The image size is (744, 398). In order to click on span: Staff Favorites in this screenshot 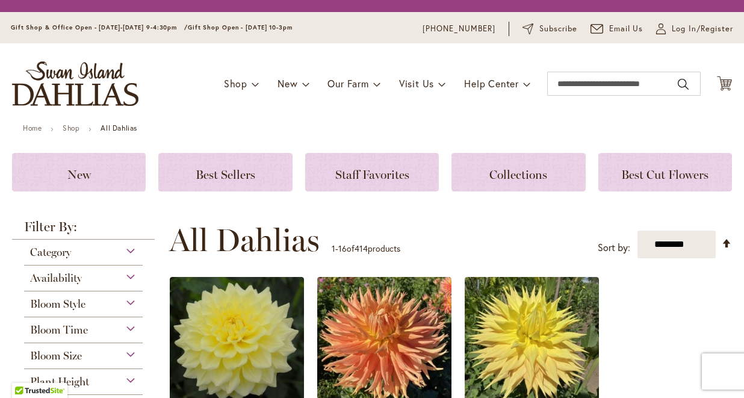, I will do `click(372, 175)`.